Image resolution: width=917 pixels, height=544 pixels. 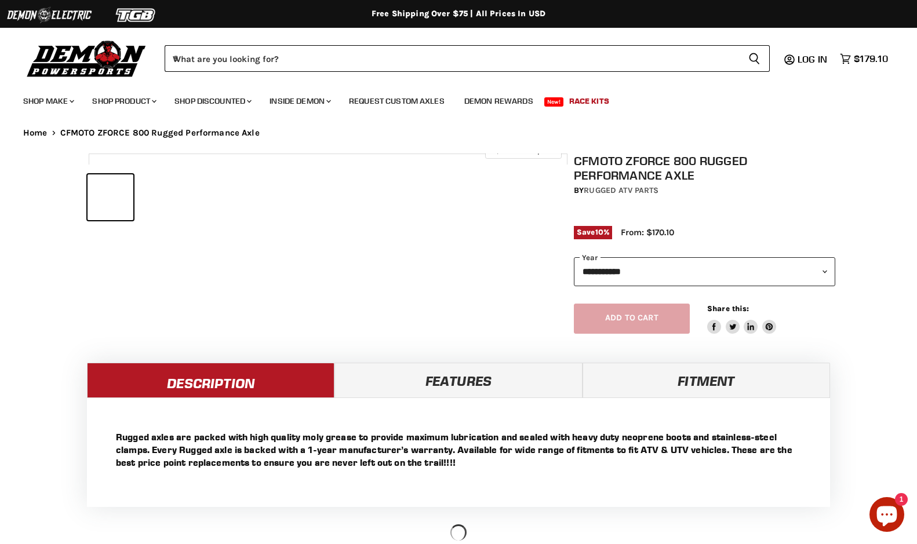 I want to click on p: Rugged axles are packed with high quality moly grease to provide maximum lubrication and sealed w..., so click(x=459, y=450).